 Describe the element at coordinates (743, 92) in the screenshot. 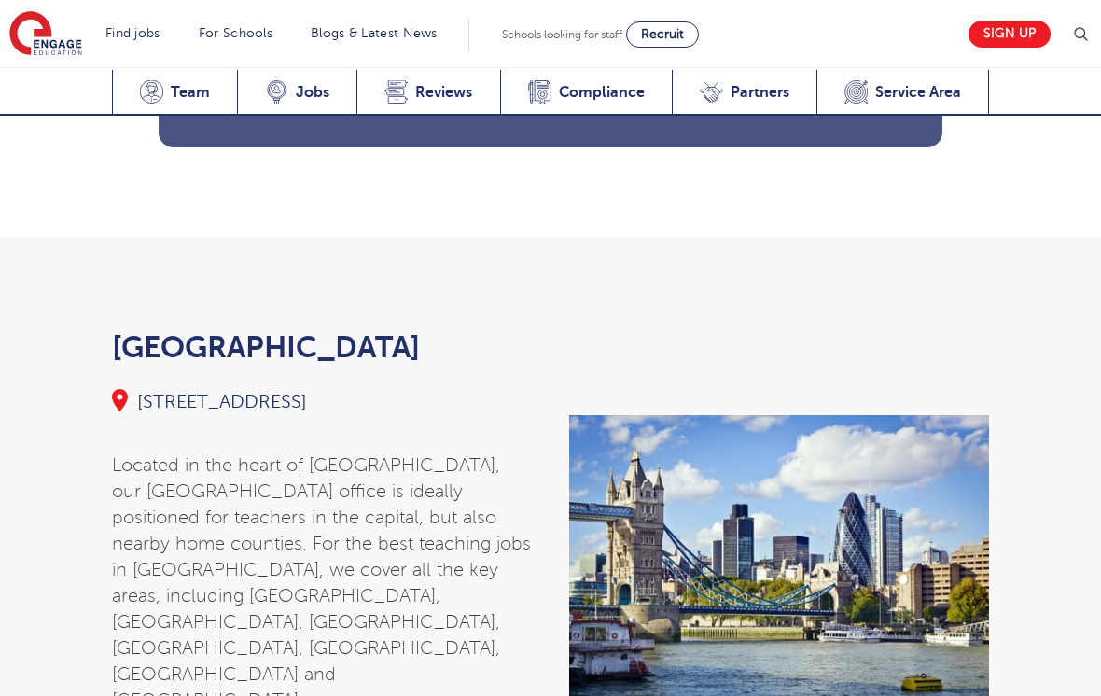

I see `a: Partners` at that location.